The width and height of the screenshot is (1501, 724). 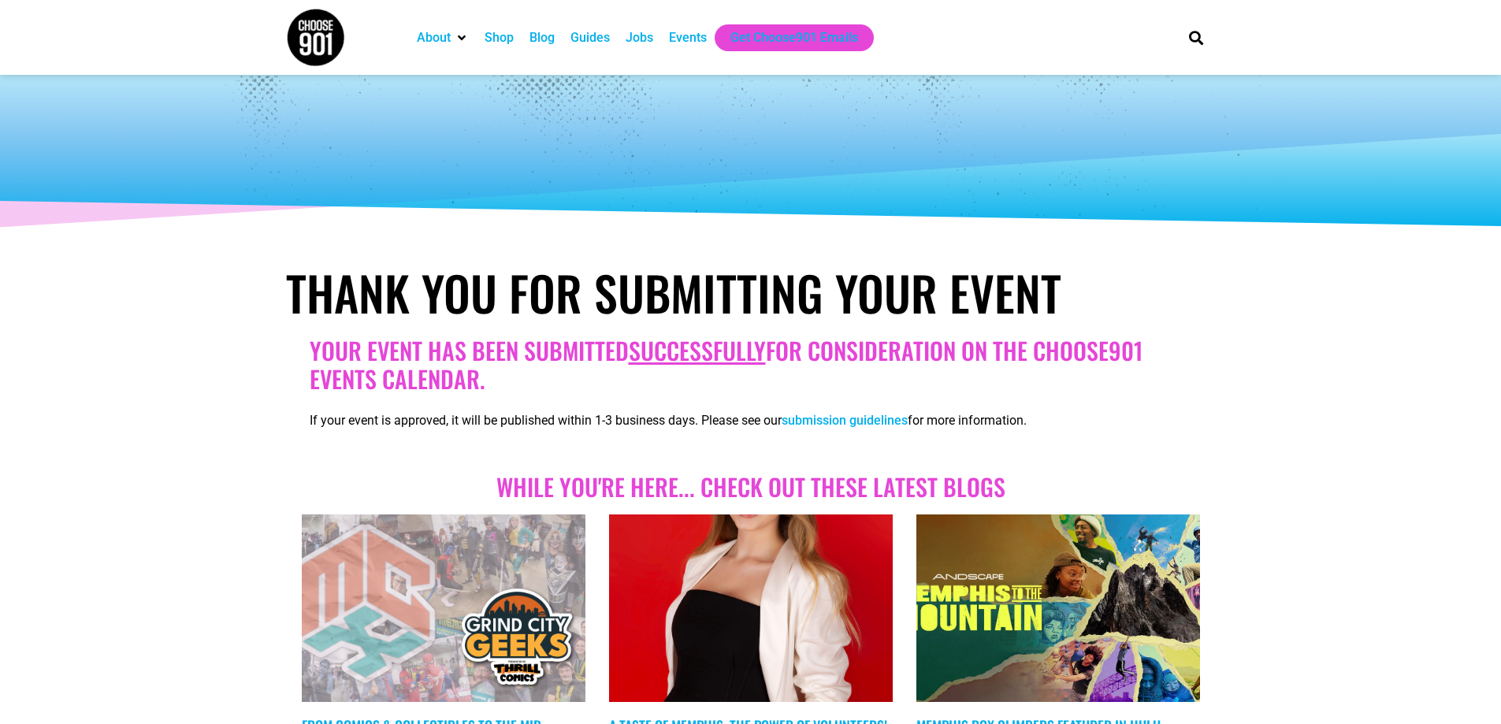 I want to click on a: Guides, so click(x=590, y=38).